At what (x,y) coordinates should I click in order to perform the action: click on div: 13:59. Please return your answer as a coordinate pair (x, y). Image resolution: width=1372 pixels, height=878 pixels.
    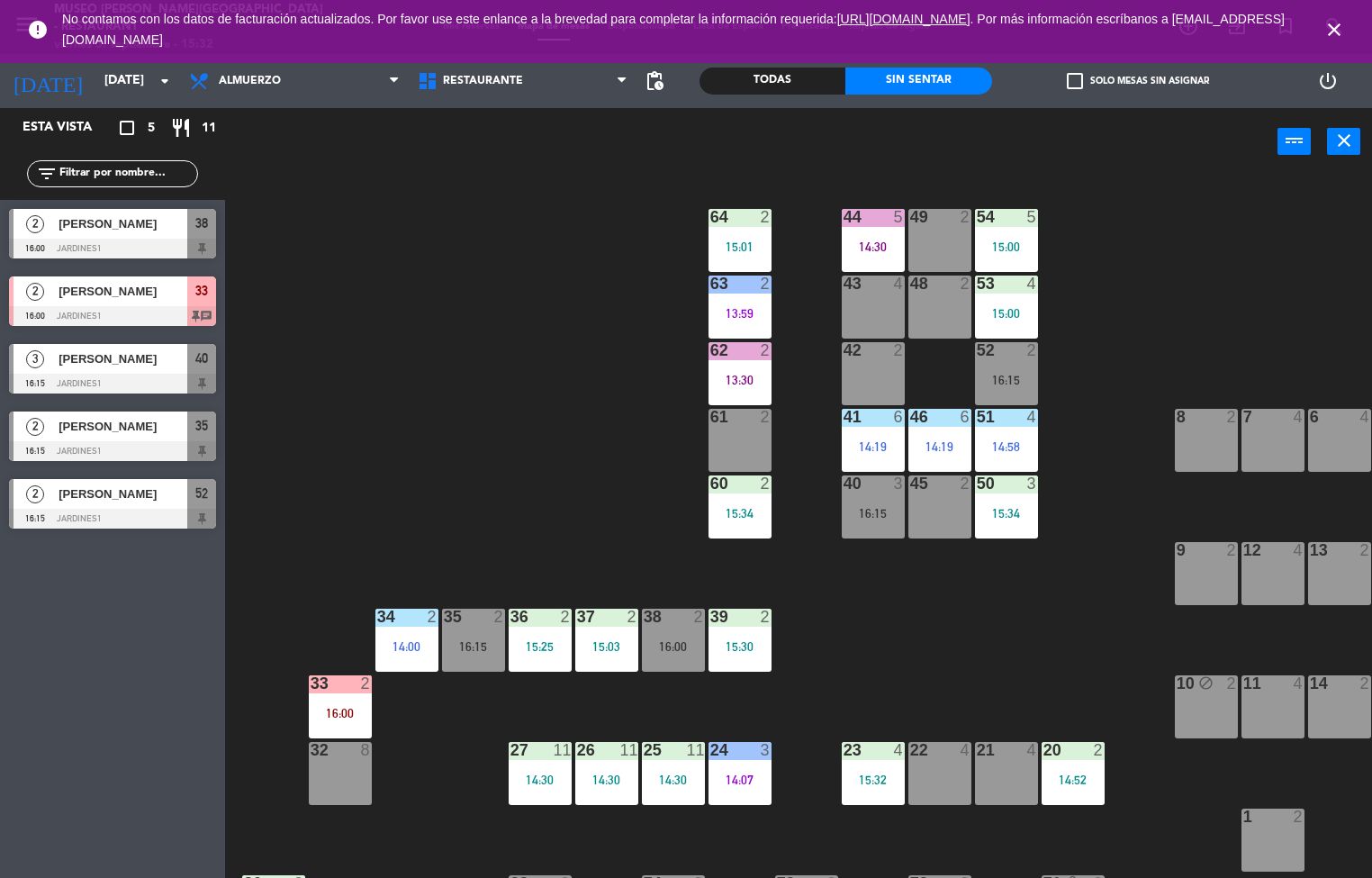
    Looking at the image, I should click on (740, 313).